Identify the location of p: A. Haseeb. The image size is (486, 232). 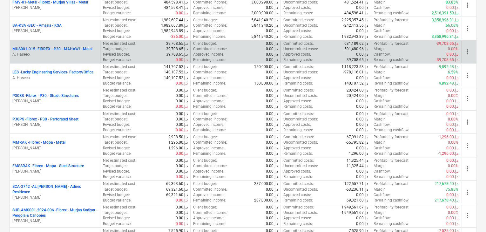
(55, 54).